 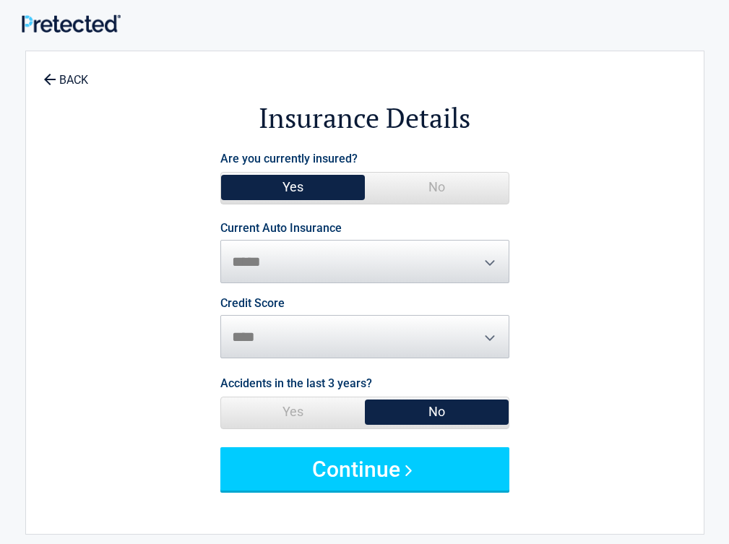 I want to click on label: Credit Score, so click(x=252, y=303).